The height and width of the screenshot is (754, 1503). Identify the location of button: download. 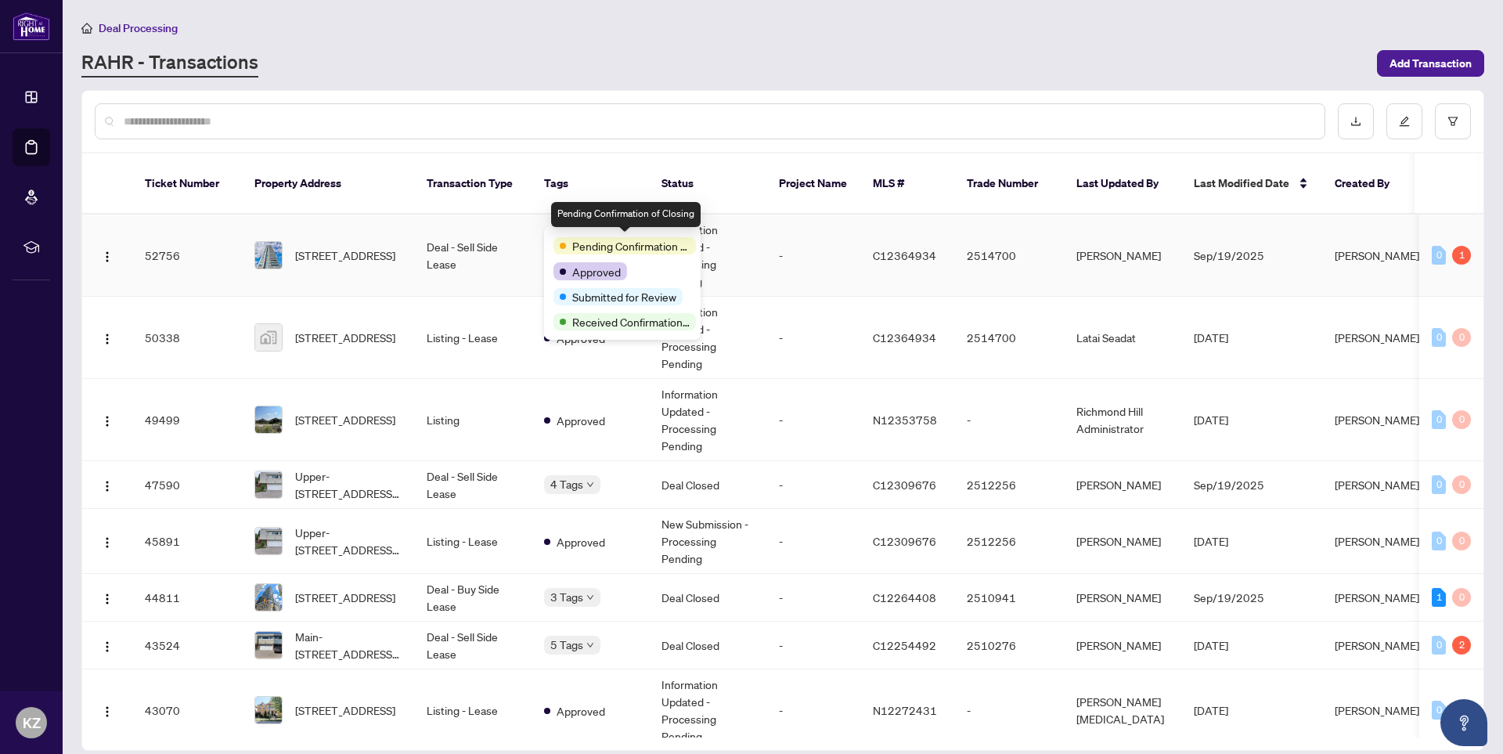
(1356, 121).